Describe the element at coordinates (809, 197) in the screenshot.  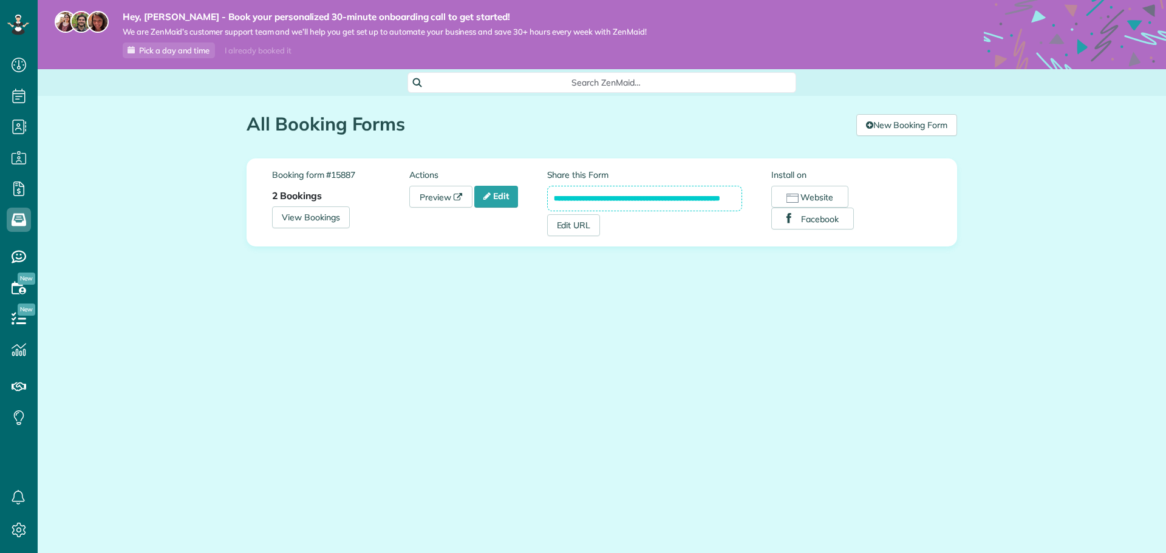
I see `button: Website` at that location.